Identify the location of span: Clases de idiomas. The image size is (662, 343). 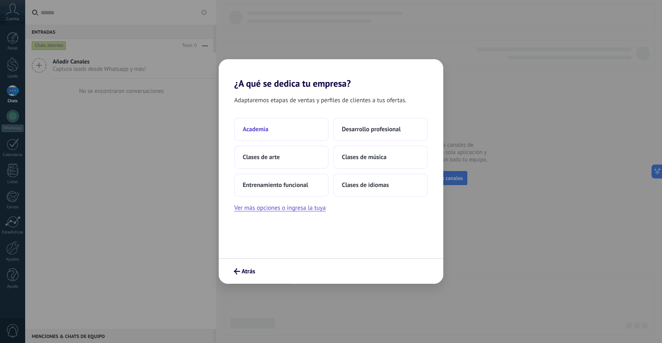
(365, 185).